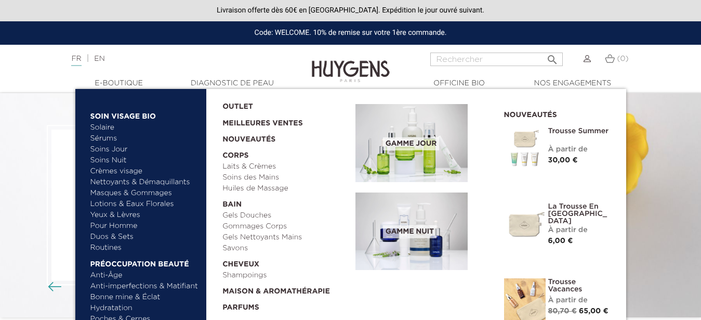 The image size is (701, 320). Describe the element at coordinates (557, 113) in the screenshot. I see `h2: Nouveautés` at that location.